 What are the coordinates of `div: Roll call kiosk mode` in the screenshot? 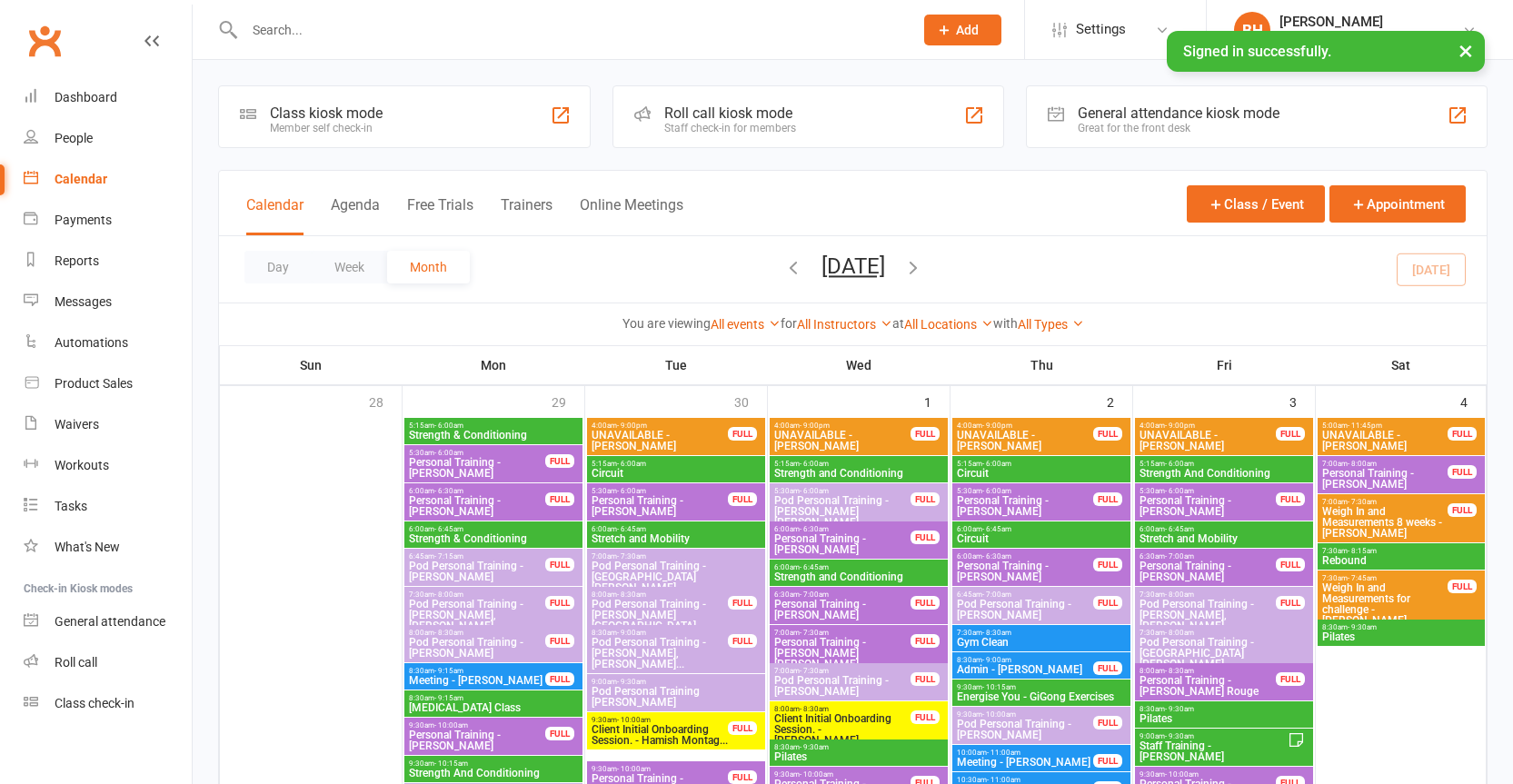 It's located at (730, 113).